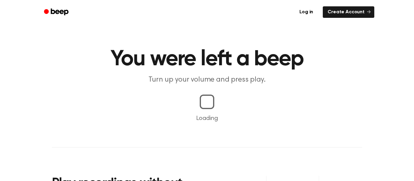 This screenshot has height=181, width=414. Describe the element at coordinates (207, 80) in the screenshot. I see `p: Turn up your volume and press play.` at that location.